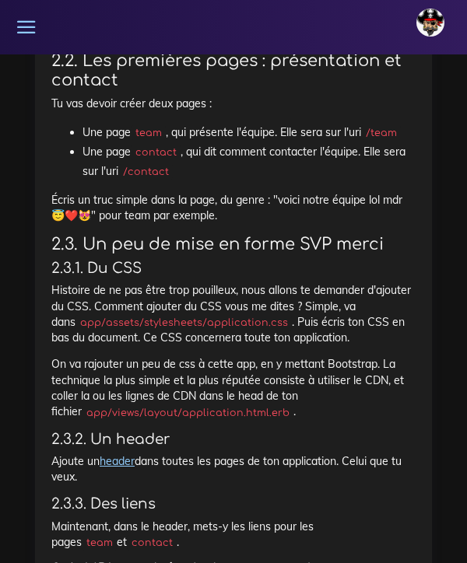  What do you see at coordinates (233, 535) in the screenshot?
I see `p: Maintenant, dans le header, mets-y les liens pour les pages et .` at bounding box center [233, 535].